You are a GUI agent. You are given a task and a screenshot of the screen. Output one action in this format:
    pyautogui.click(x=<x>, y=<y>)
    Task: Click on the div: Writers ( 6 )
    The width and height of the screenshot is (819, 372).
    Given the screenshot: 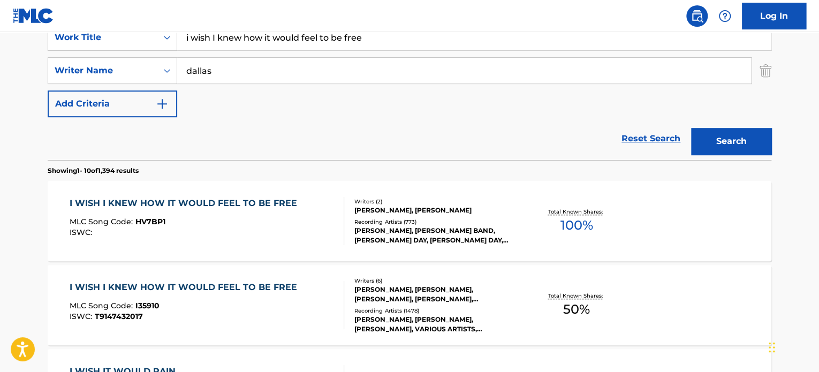 What is the action you would take?
    pyautogui.click(x=435, y=281)
    